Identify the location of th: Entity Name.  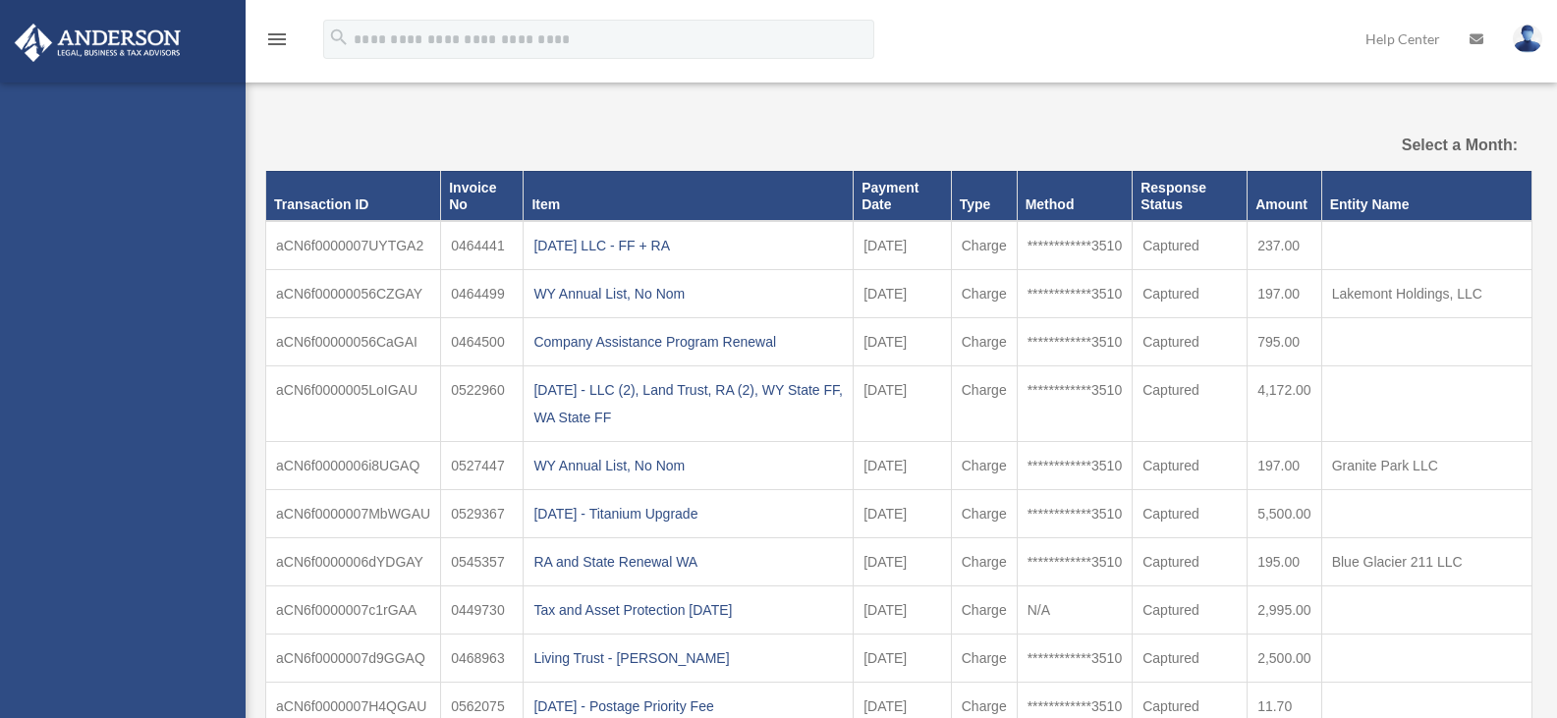
(1427, 196).